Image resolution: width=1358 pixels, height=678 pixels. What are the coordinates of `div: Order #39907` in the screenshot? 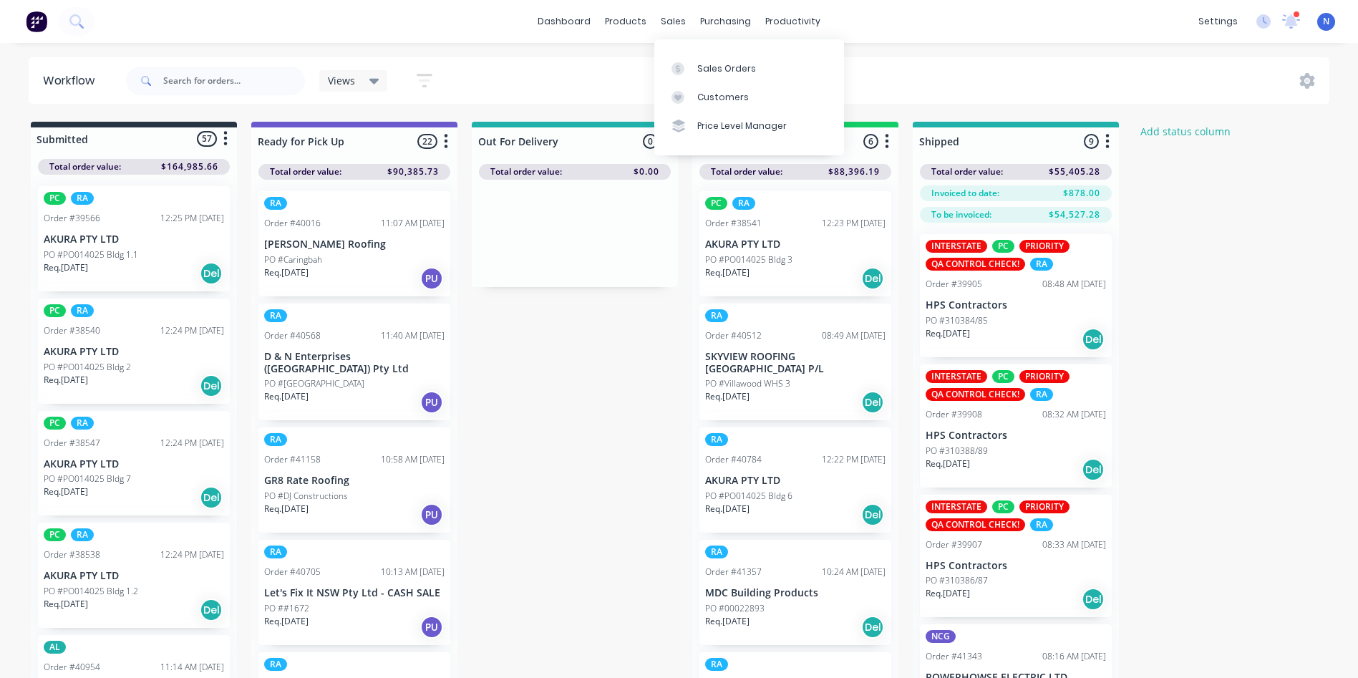 It's located at (953, 545).